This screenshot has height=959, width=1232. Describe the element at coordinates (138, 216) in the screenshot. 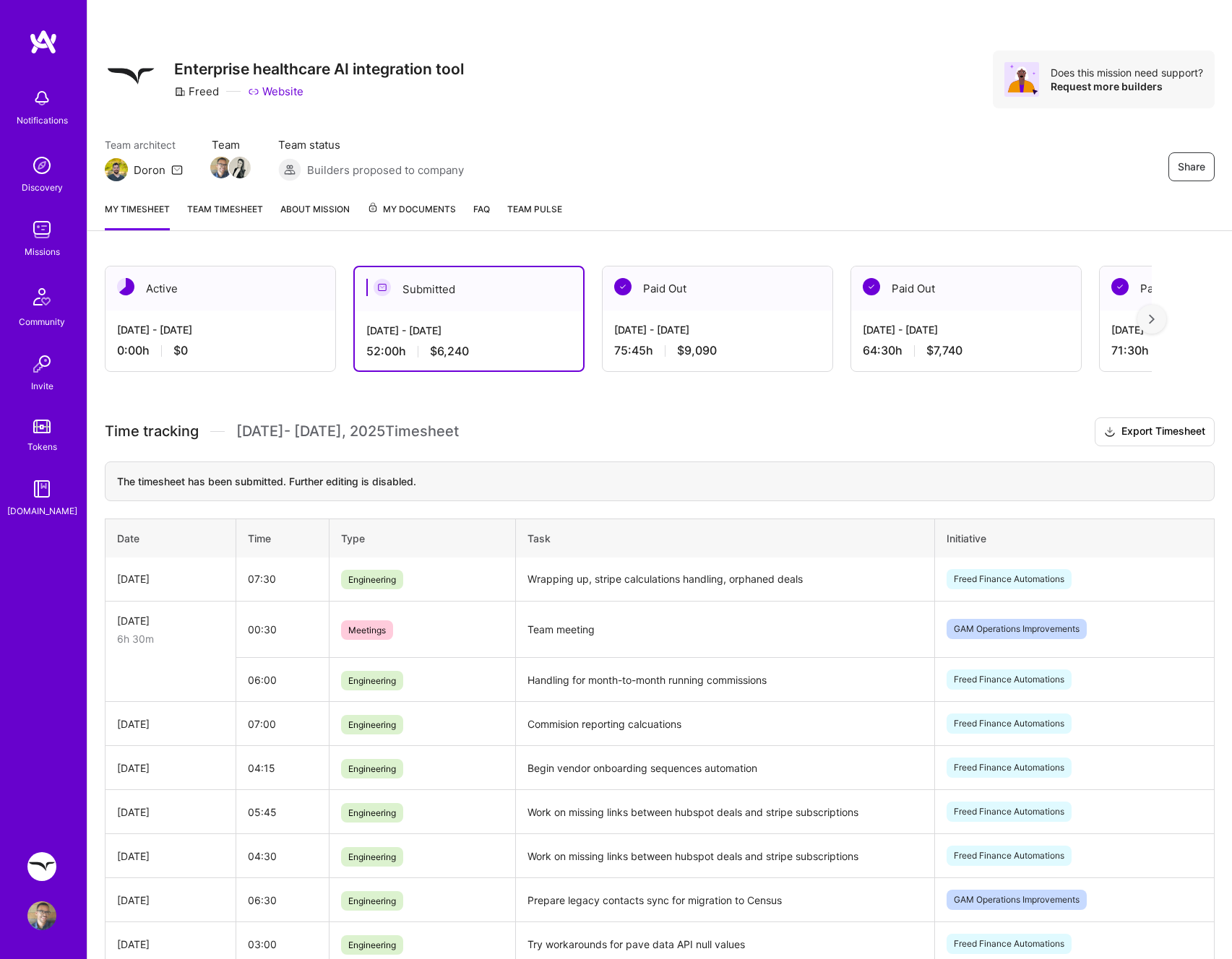

I see `a: My timesheet` at that location.